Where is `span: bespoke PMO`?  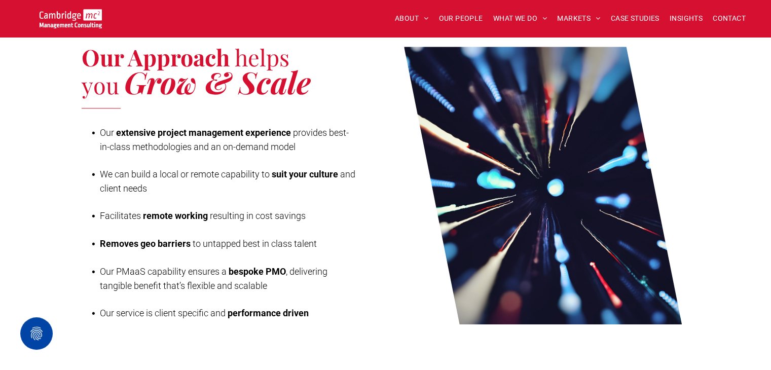
span: bespoke PMO is located at coordinates (257, 271).